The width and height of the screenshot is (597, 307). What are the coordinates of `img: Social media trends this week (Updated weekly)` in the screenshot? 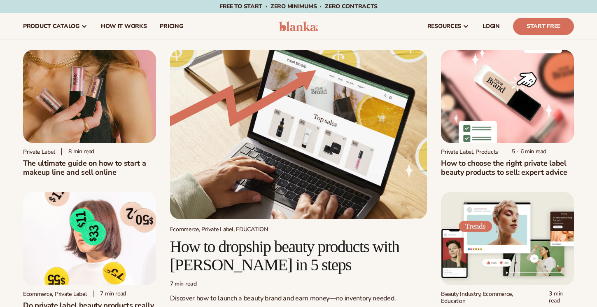 It's located at (507, 238).